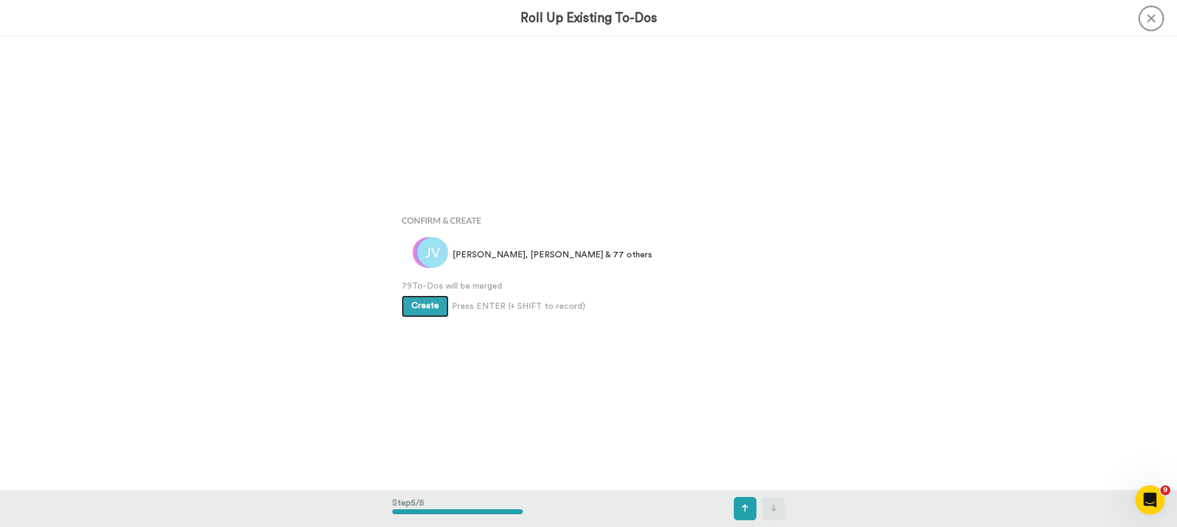 The image size is (1177, 527). I want to click on img: dv.png, so click(430, 253).